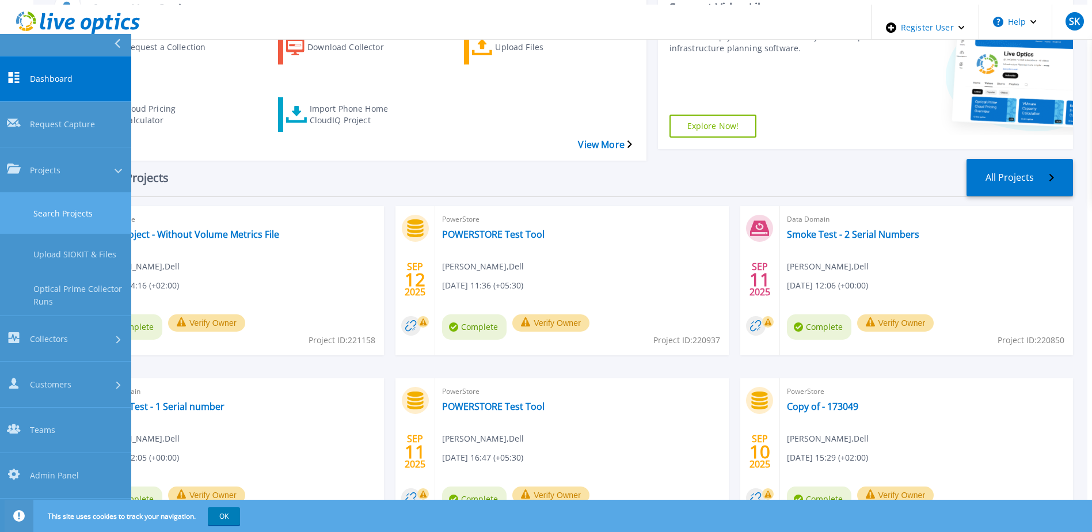  What do you see at coordinates (342, 340) in the screenshot?
I see `span: Project ID: 221158` at bounding box center [342, 340].